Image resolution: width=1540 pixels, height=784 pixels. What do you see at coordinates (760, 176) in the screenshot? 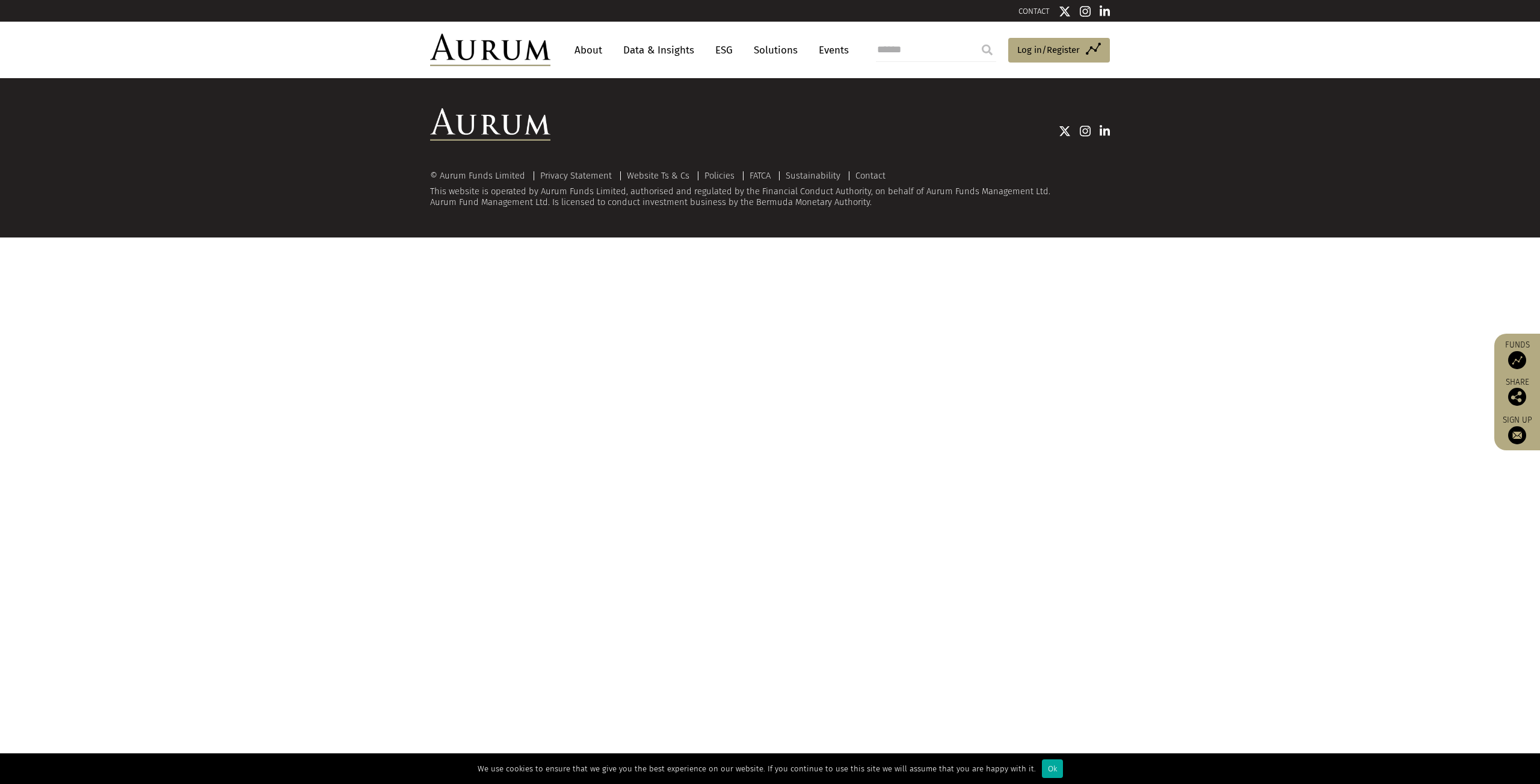
I see `a: FATCA` at bounding box center [760, 176].